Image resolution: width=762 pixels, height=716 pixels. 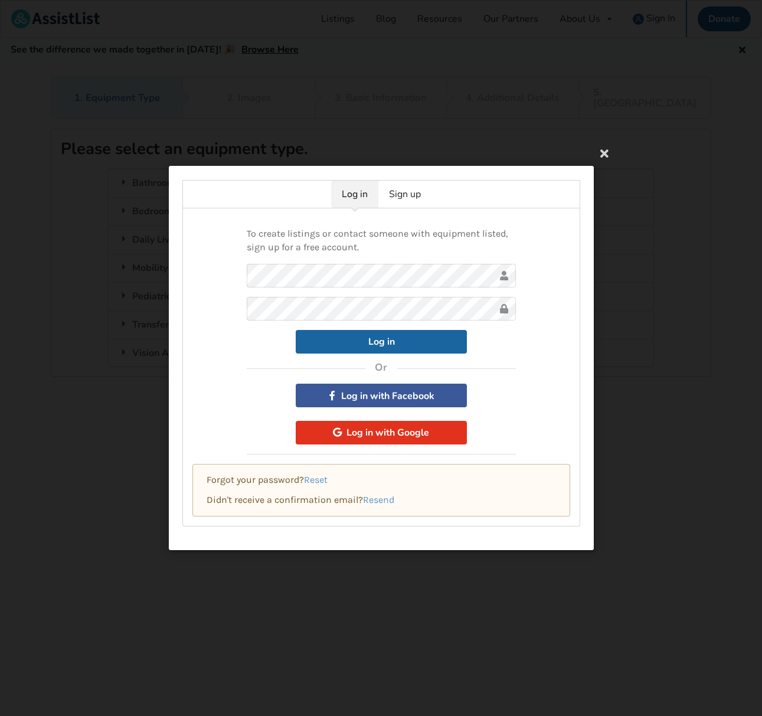 I want to click on a: Resend, so click(x=379, y=500).